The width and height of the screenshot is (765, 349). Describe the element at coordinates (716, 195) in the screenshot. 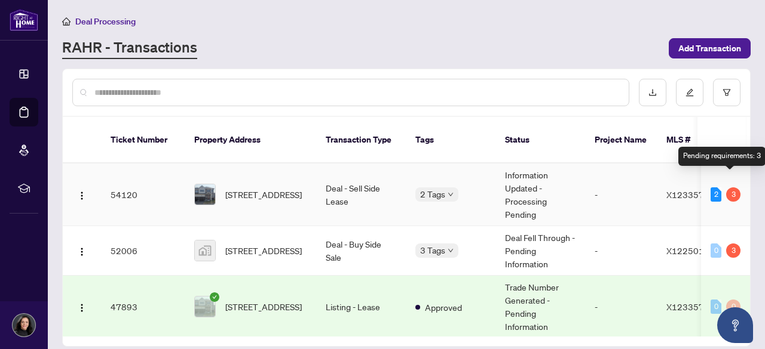

I see `div: 2` at that location.